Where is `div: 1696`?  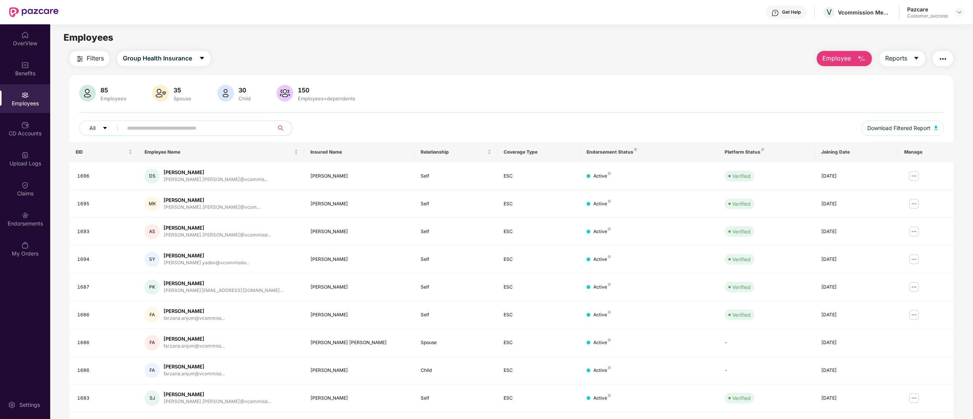
div: 1696 is located at coordinates (105, 176).